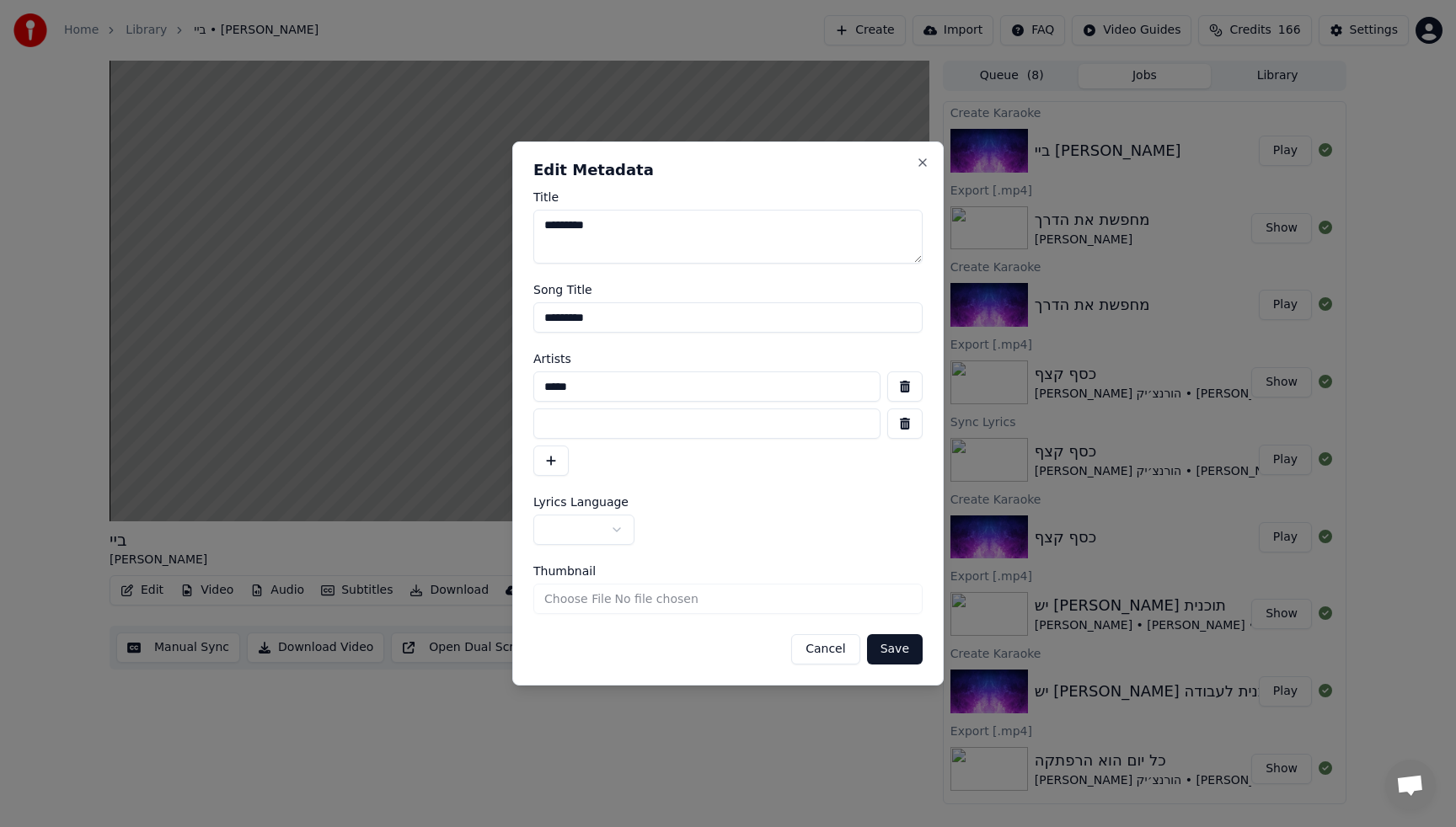 This screenshot has height=827, width=1456. Describe the element at coordinates (728, 359) in the screenshot. I see `label: Artists` at that location.